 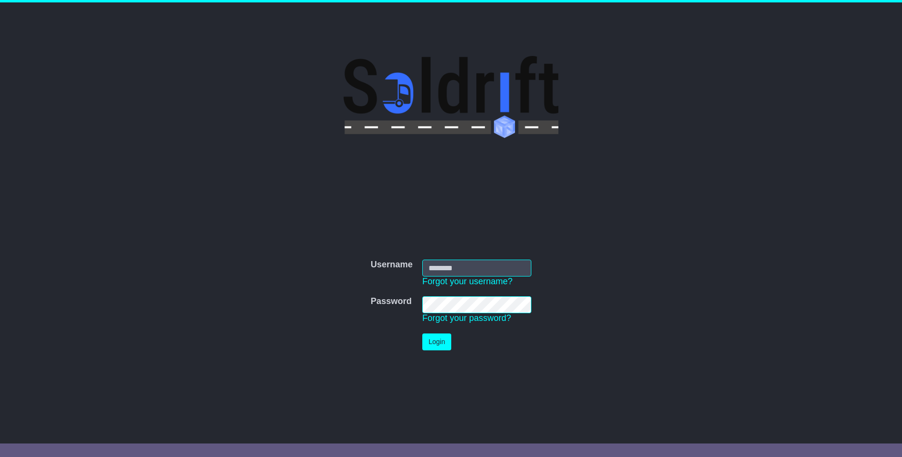 I want to click on label: Password, so click(x=391, y=302).